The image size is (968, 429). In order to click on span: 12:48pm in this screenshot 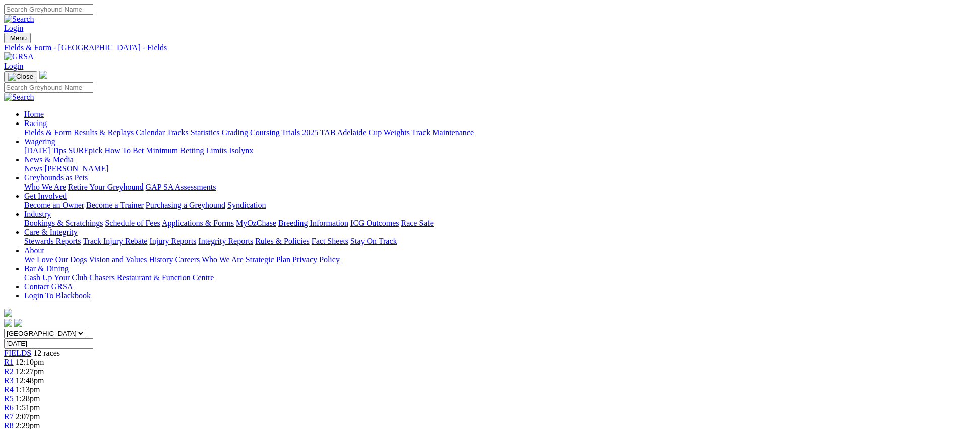, I will do `click(30, 380)`.